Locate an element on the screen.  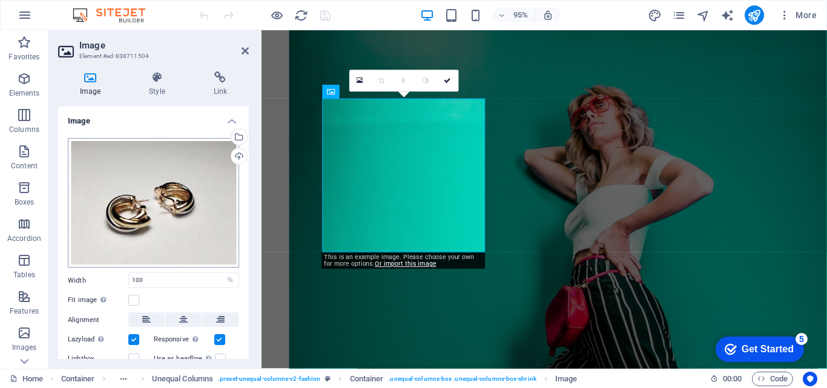
p: Favorites is located at coordinates (24, 57).